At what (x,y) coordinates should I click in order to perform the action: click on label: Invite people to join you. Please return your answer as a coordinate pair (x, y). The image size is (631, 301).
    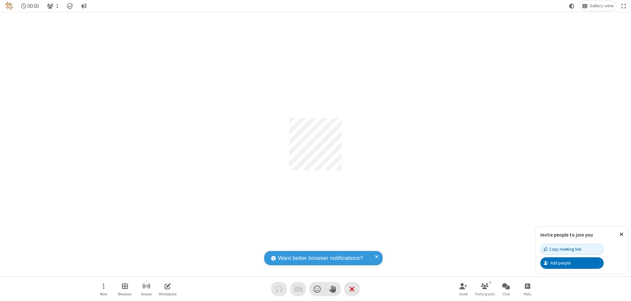
    Looking at the image, I should click on (567, 235).